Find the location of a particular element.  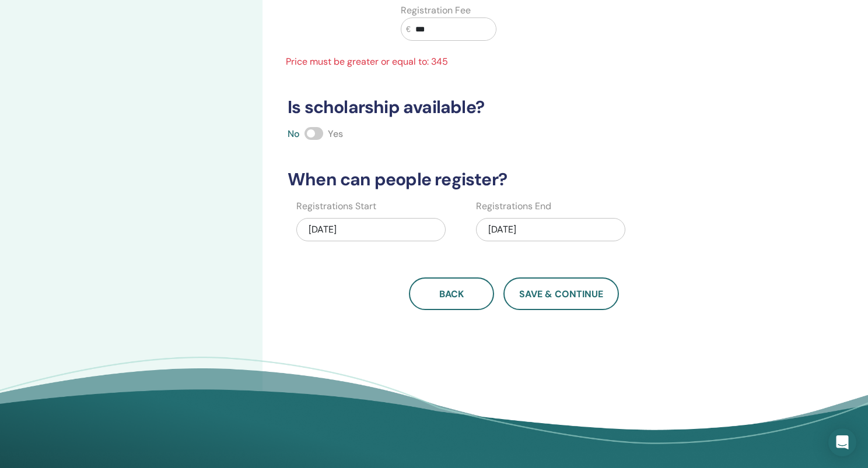

label: Registrations Start is located at coordinates (336, 206).